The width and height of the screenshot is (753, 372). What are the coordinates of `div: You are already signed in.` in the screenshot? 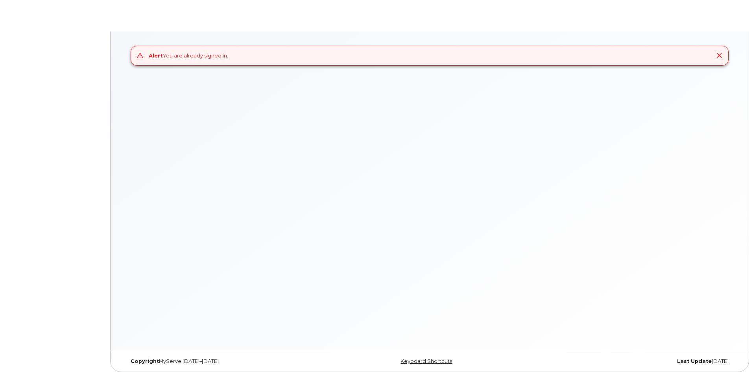 It's located at (188, 55).